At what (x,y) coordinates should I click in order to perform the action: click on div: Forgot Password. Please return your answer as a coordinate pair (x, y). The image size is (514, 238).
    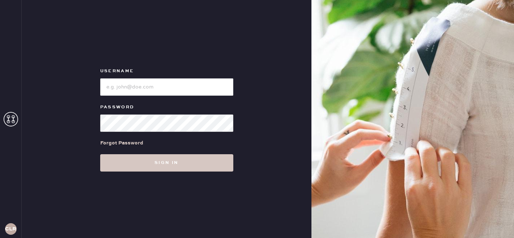
    Looking at the image, I should click on (122, 143).